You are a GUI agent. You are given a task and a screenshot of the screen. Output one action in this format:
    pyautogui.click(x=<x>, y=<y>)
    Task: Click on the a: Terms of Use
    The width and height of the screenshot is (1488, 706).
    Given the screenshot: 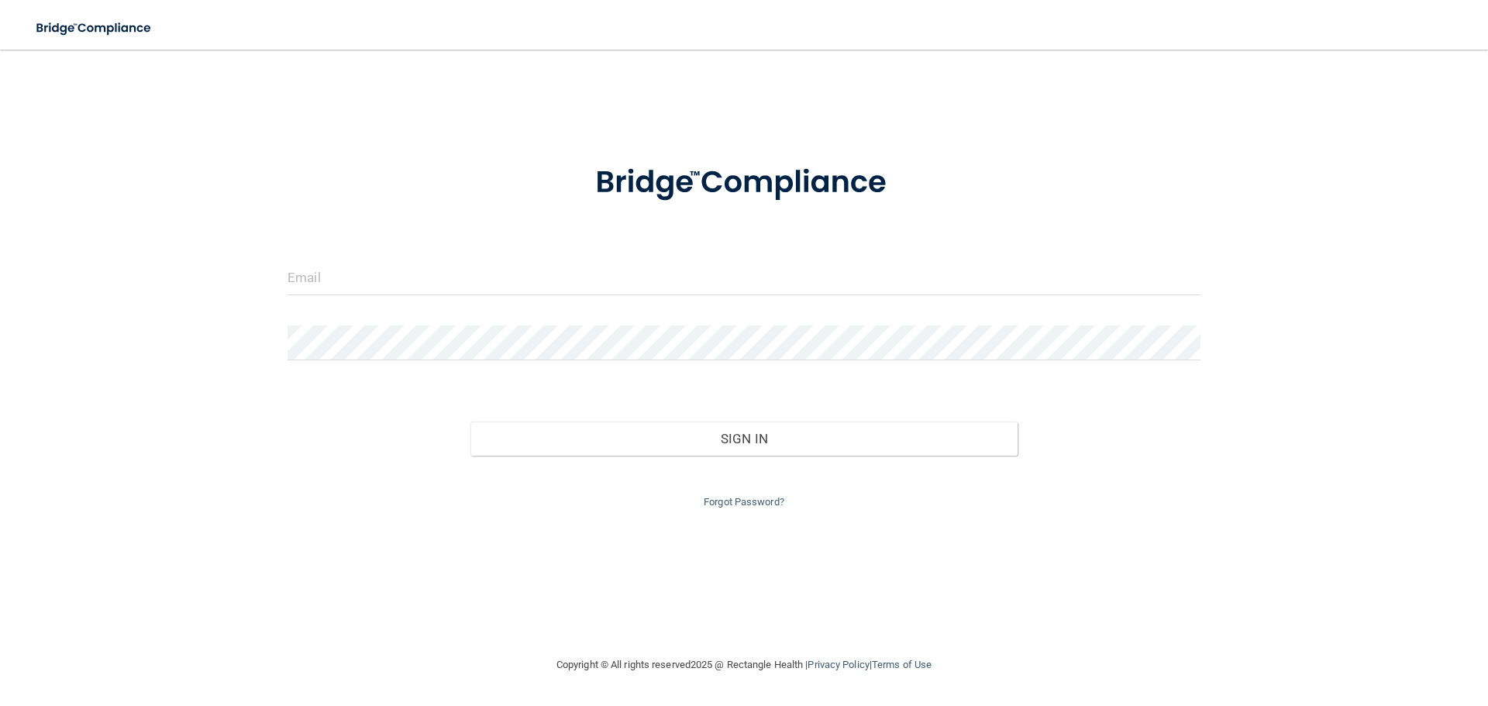 What is the action you would take?
    pyautogui.click(x=901, y=664)
    